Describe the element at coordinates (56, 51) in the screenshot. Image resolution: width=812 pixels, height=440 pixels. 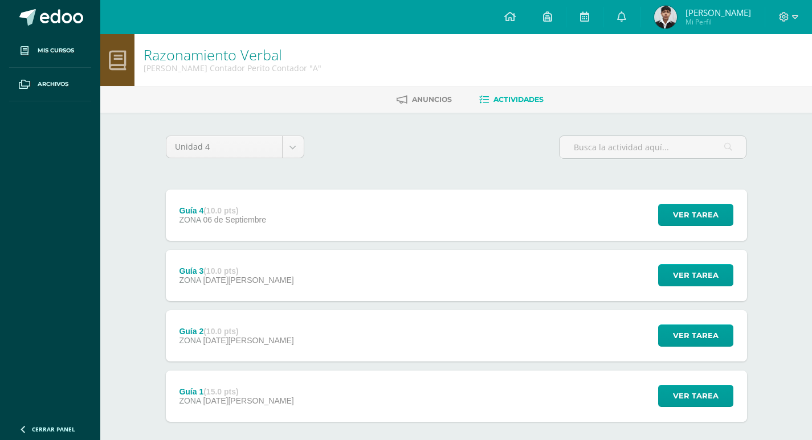
I see `span: Mis cursos` at that location.